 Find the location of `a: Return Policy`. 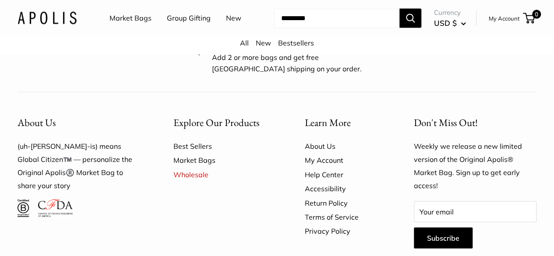

a: Return Policy is located at coordinates (344, 203).